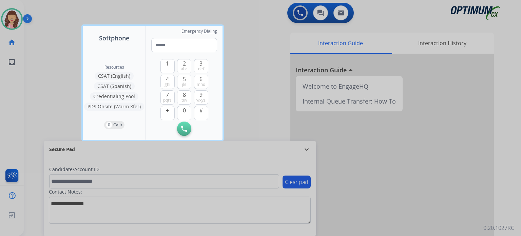 This screenshot has width=521, height=236. I want to click on span: 0, so click(184, 110).